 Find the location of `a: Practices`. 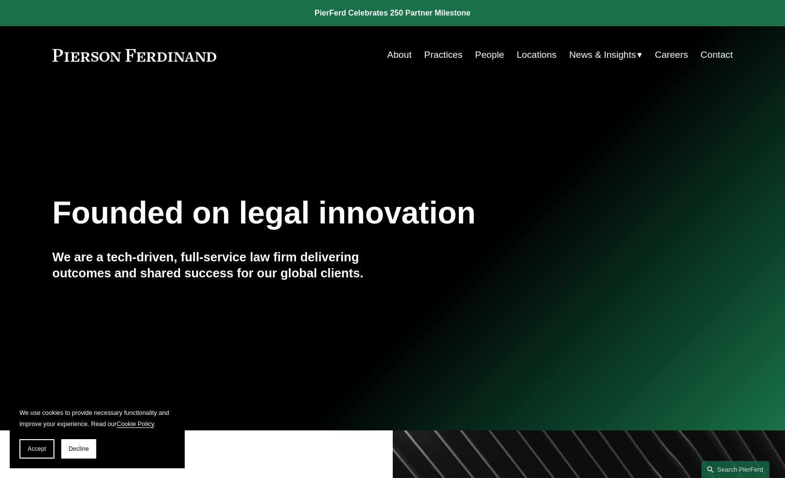

a: Practices is located at coordinates (443, 55).